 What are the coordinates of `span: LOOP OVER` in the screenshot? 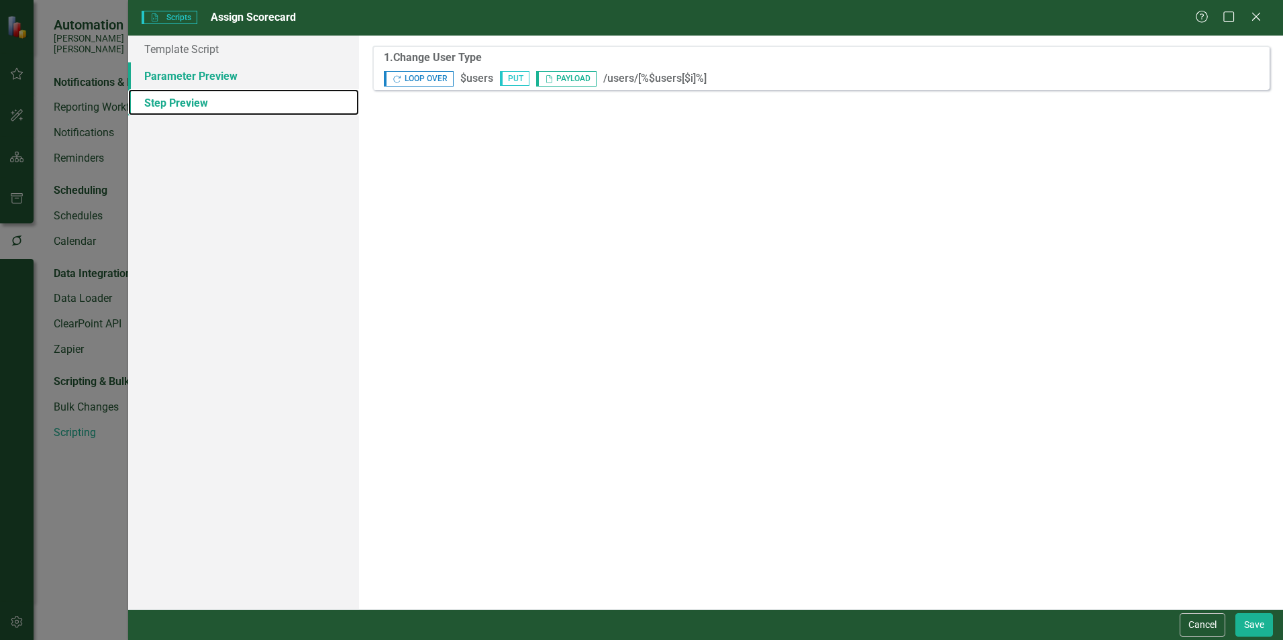 It's located at (418, 79).